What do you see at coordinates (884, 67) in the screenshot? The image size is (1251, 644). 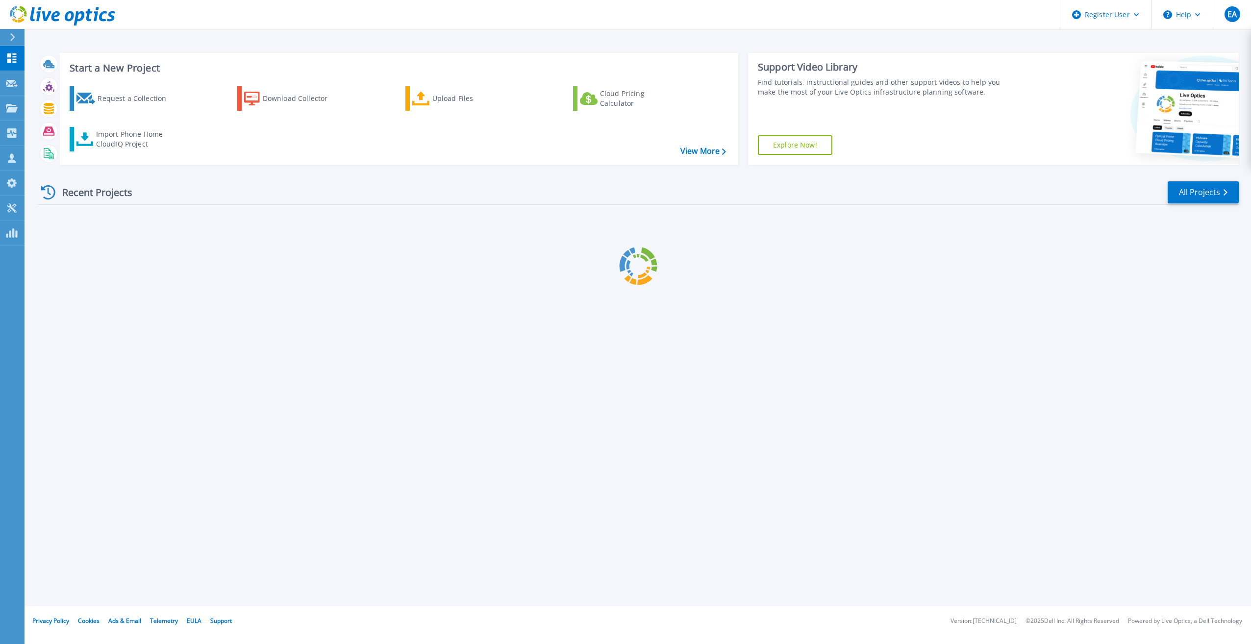 I see `div: Support Video Library` at bounding box center [884, 67].